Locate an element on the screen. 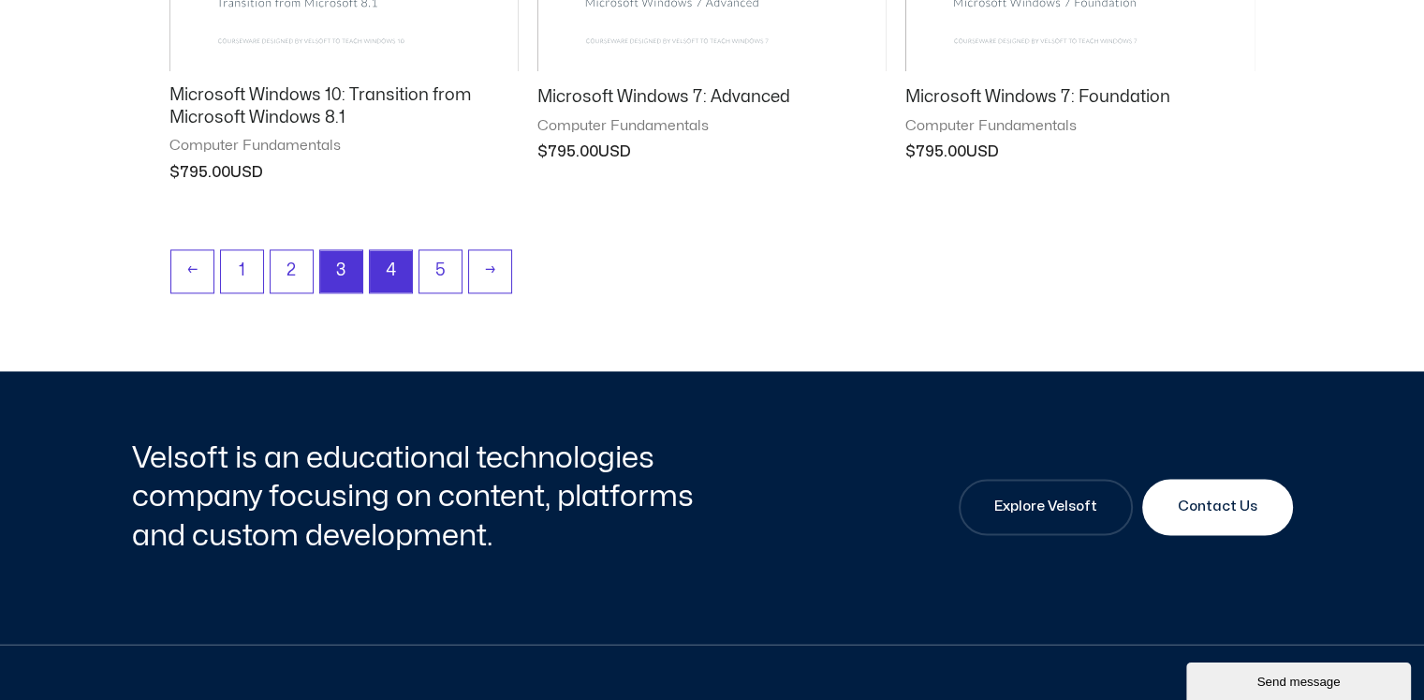 The image size is (1424, 700). a: Page 2 is located at coordinates (291, 271).